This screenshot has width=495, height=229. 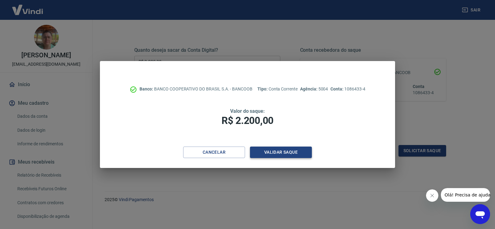 What do you see at coordinates (281, 152) in the screenshot?
I see `button: Validar saque` at bounding box center [281, 152].